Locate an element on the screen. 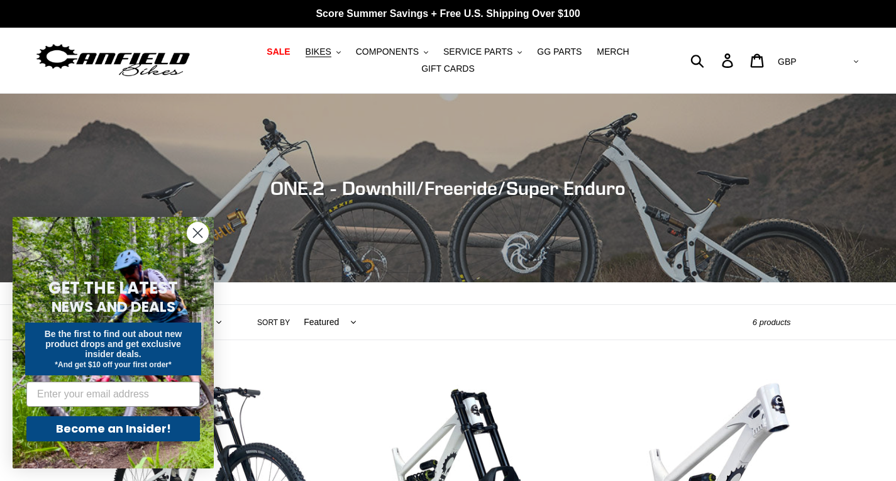 The height and width of the screenshot is (481, 896). span: BIKES is located at coordinates (318, 52).